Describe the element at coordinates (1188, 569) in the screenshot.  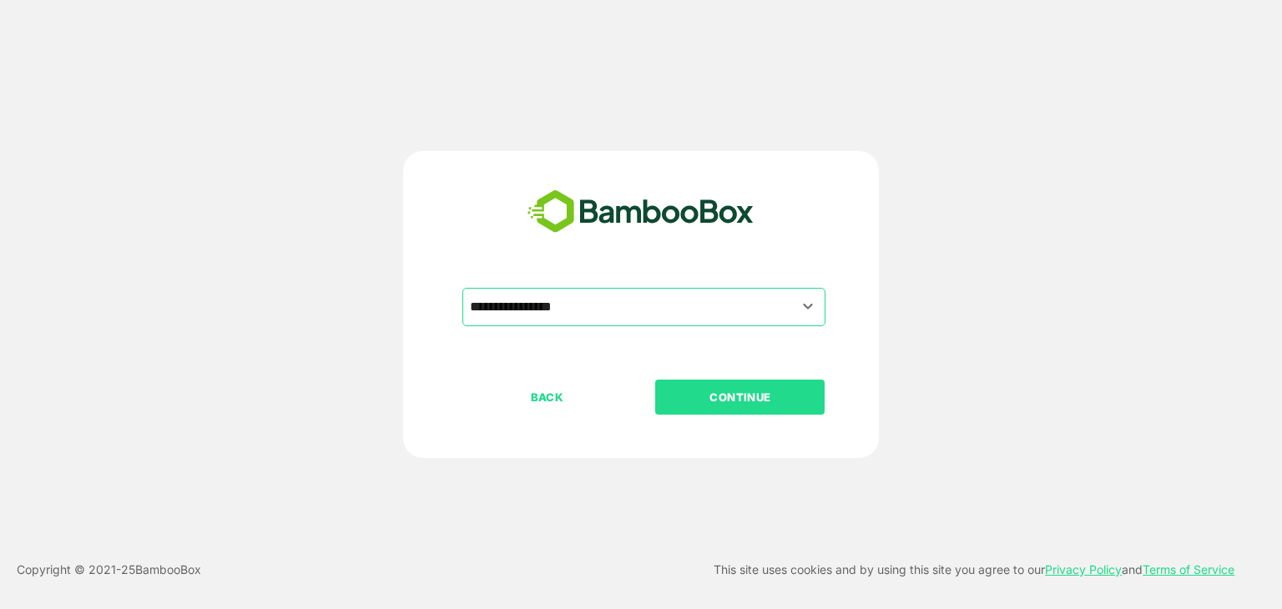
I see `a: Terms of Service` at that location.